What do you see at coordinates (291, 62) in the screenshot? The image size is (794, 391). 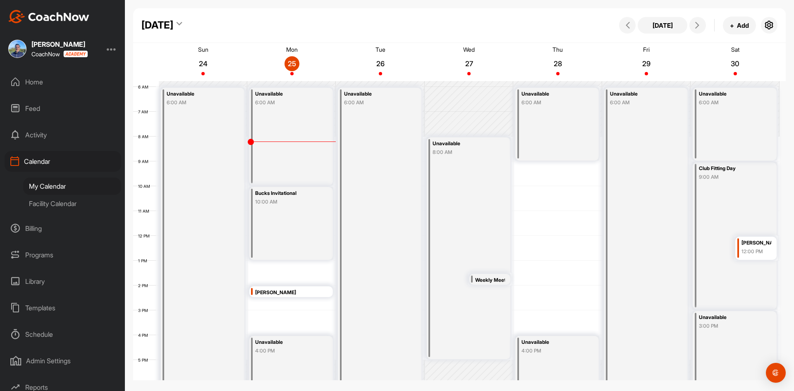 I see `a: August 25, 2025` at bounding box center [291, 62].